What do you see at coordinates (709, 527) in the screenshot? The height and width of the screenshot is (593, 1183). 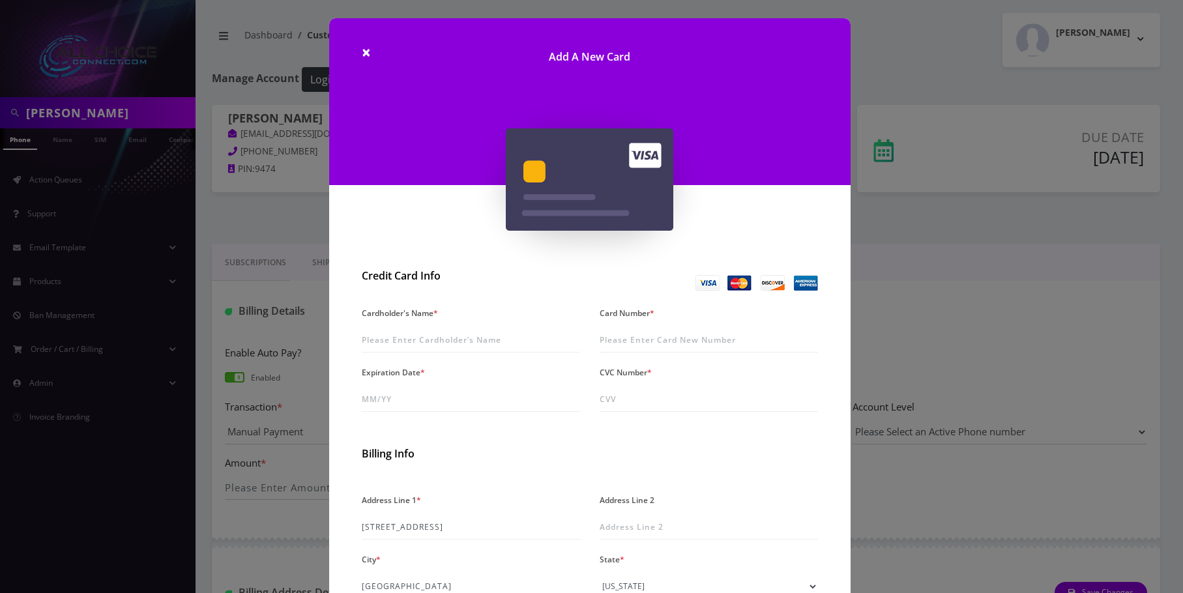 I see `input: Address Line 2` at bounding box center [709, 527].